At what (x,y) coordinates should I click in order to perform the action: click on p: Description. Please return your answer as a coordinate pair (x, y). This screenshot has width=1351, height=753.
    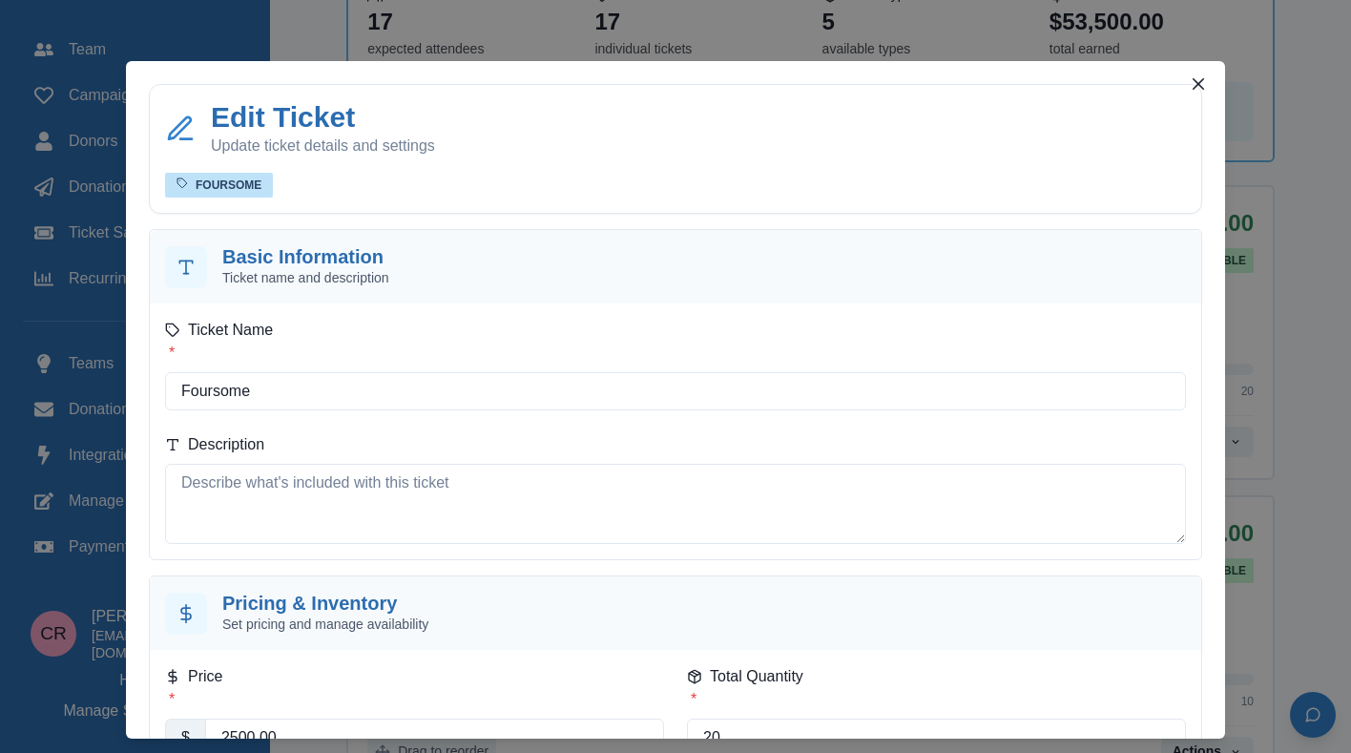
    Looking at the image, I should click on (226, 445).